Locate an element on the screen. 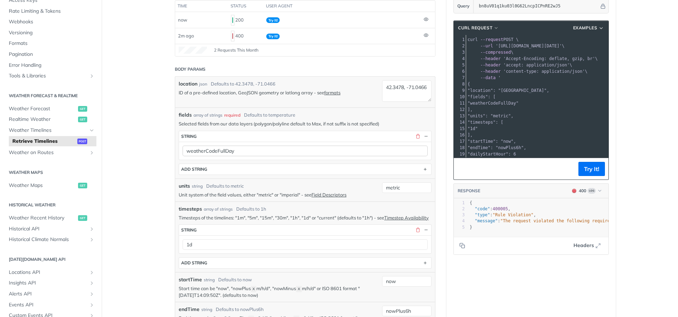  div: array of strings is located at coordinates (208, 115).